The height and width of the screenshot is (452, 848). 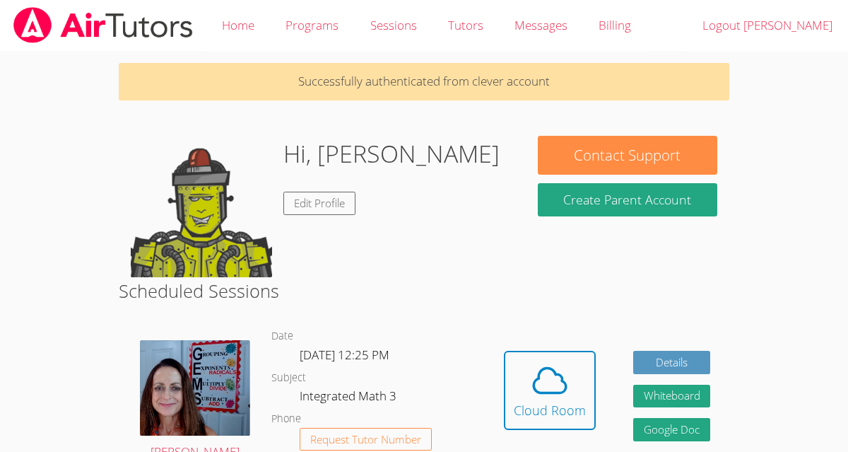 What do you see at coordinates (282, 336) in the screenshot?
I see `dt: Date` at bounding box center [282, 336].